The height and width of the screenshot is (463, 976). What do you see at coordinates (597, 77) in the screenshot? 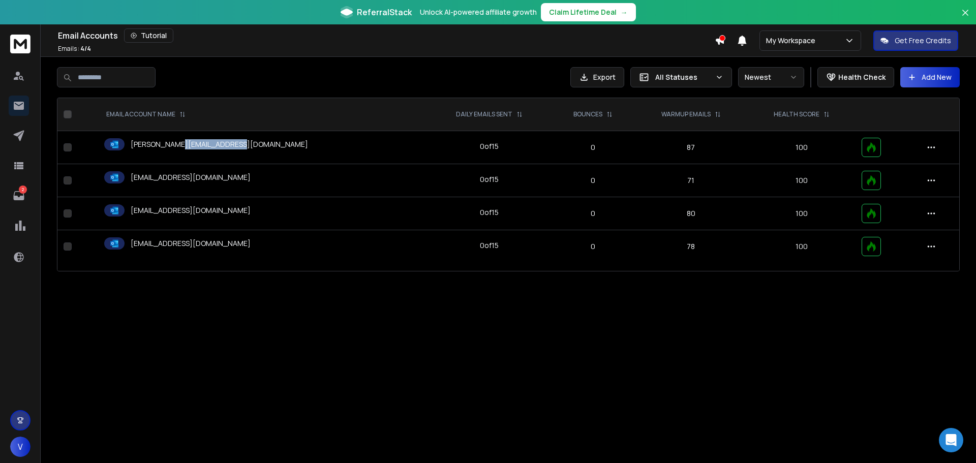
I see `button: Export` at bounding box center [597, 77].